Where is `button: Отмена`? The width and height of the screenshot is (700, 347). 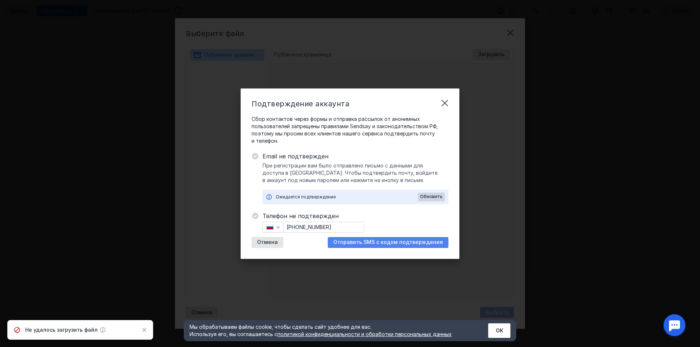 button: Отмена is located at coordinates (267, 243).